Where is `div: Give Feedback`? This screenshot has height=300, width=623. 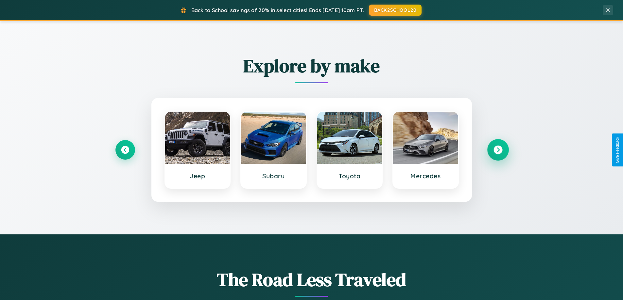
div: Give Feedback is located at coordinates (617, 150).